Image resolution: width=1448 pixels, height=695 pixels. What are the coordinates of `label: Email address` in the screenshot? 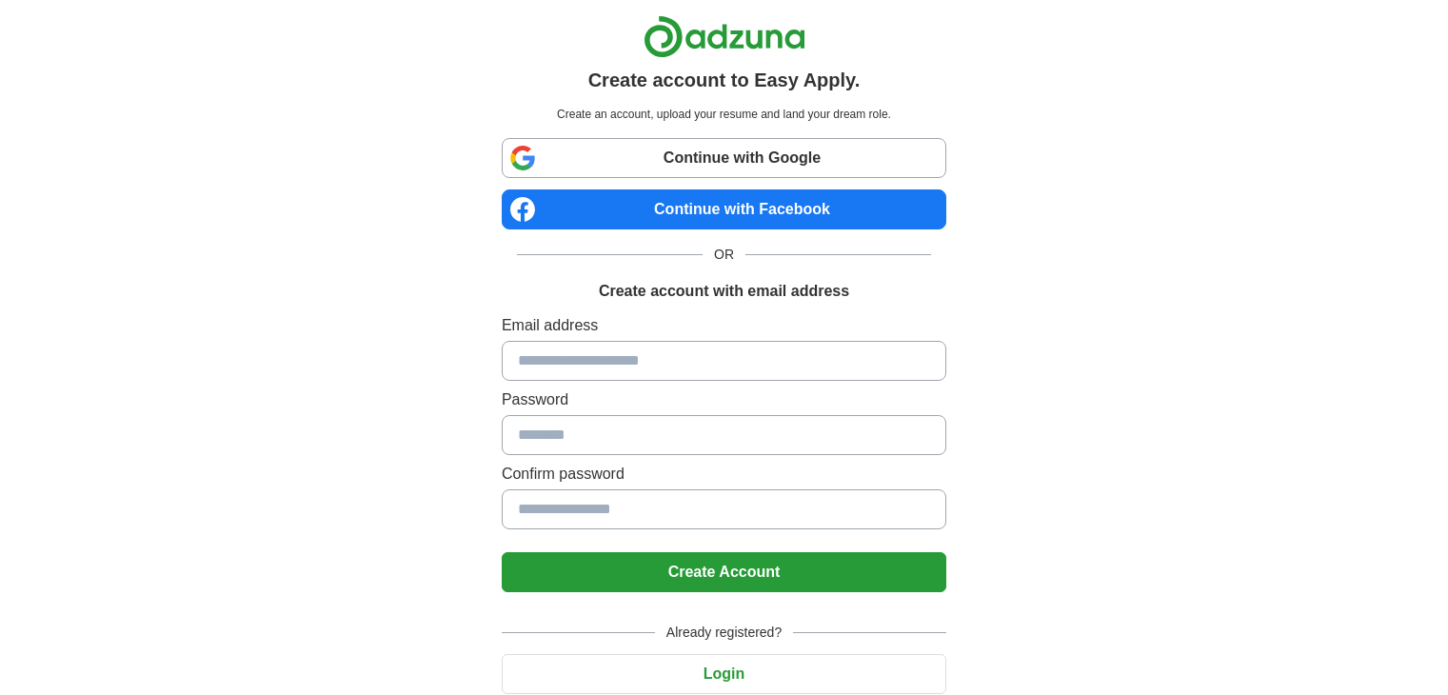 It's located at (724, 326).